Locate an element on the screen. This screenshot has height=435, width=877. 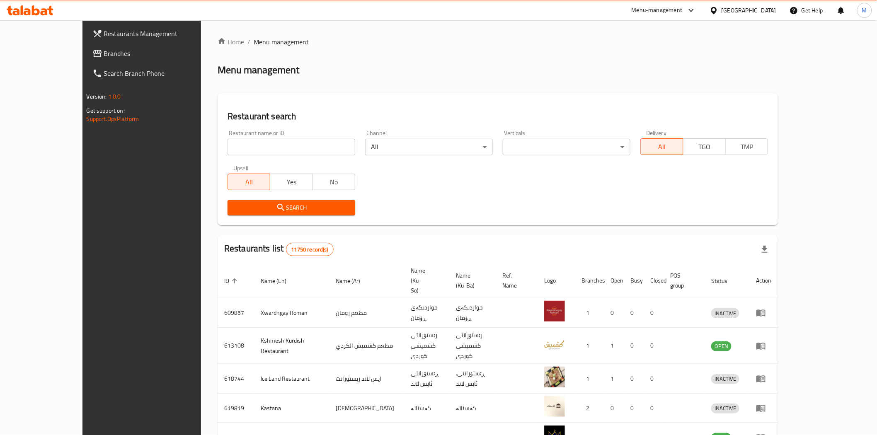
label: Delivery is located at coordinates (656, 133).